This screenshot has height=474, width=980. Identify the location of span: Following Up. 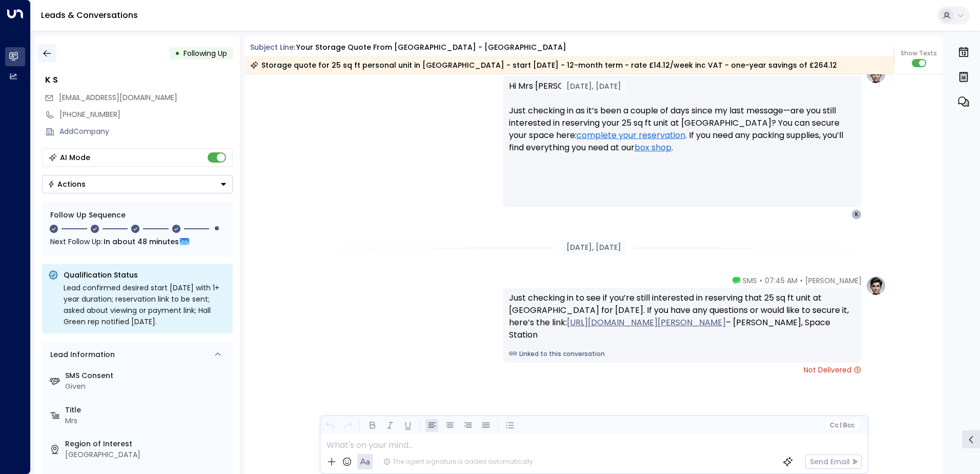
(205, 53).